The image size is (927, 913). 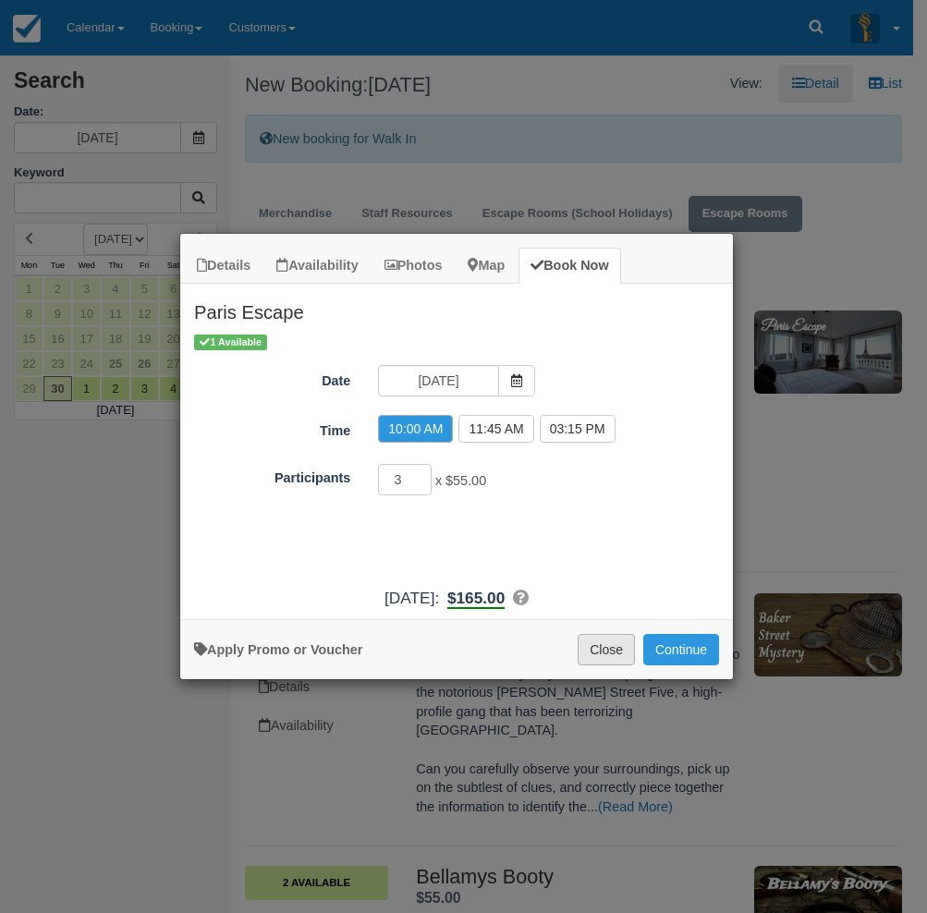 I want to click on span: x $55.00, so click(x=460, y=481).